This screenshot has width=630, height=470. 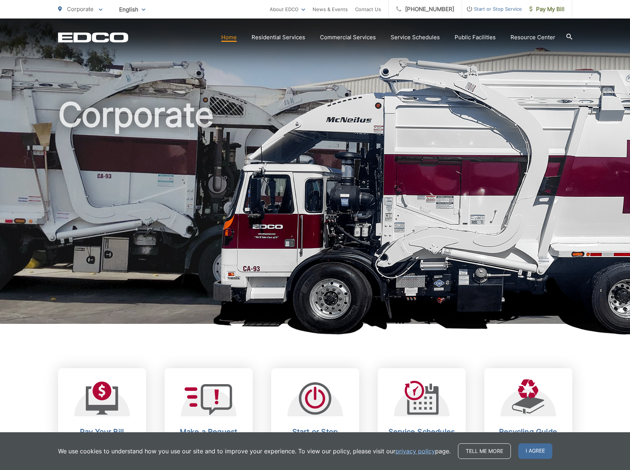 What do you see at coordinates (132, 9) in the screenshot?
I see `span: English` at bounding box center [132, 9].